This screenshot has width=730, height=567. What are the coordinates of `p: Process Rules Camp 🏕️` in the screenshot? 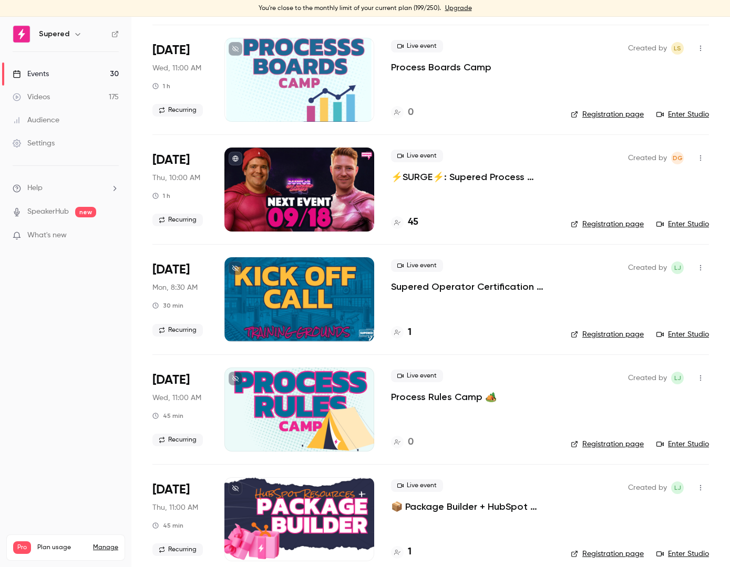 It's located at (443, 397).